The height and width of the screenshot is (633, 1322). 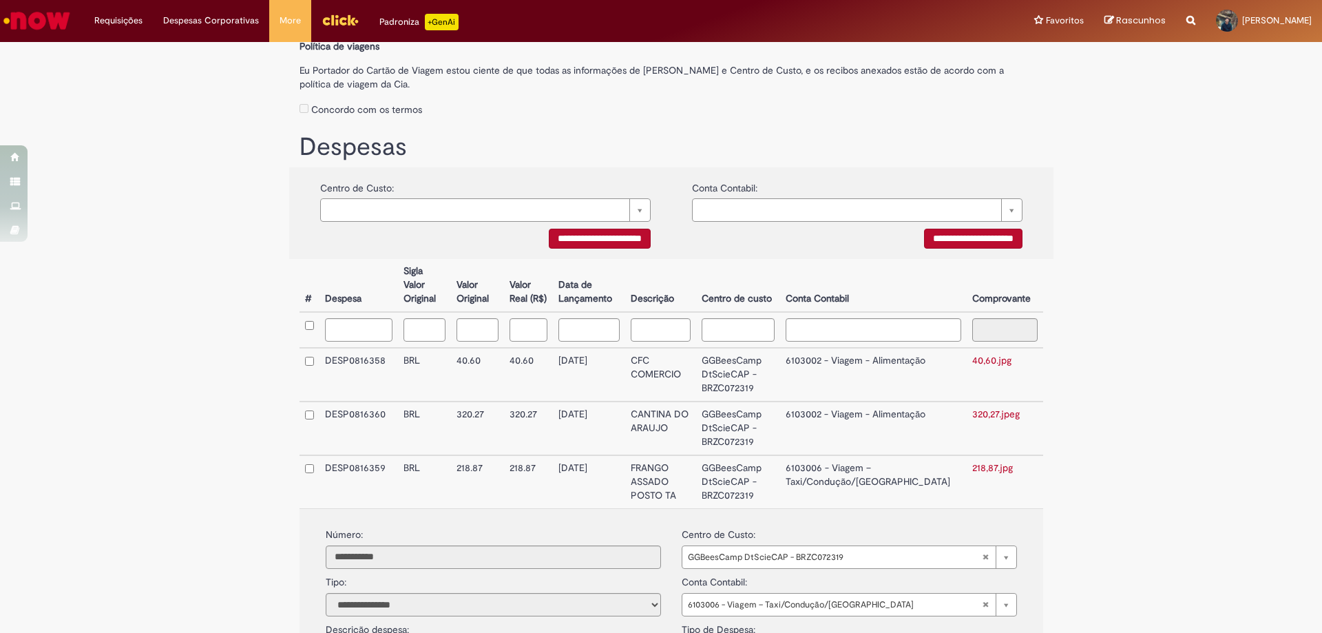 What do you see at coordinates (340, 20) in the screenshot?
I see `img: click_logo_yellow_360x200.png` at bounding box center [340, 20].